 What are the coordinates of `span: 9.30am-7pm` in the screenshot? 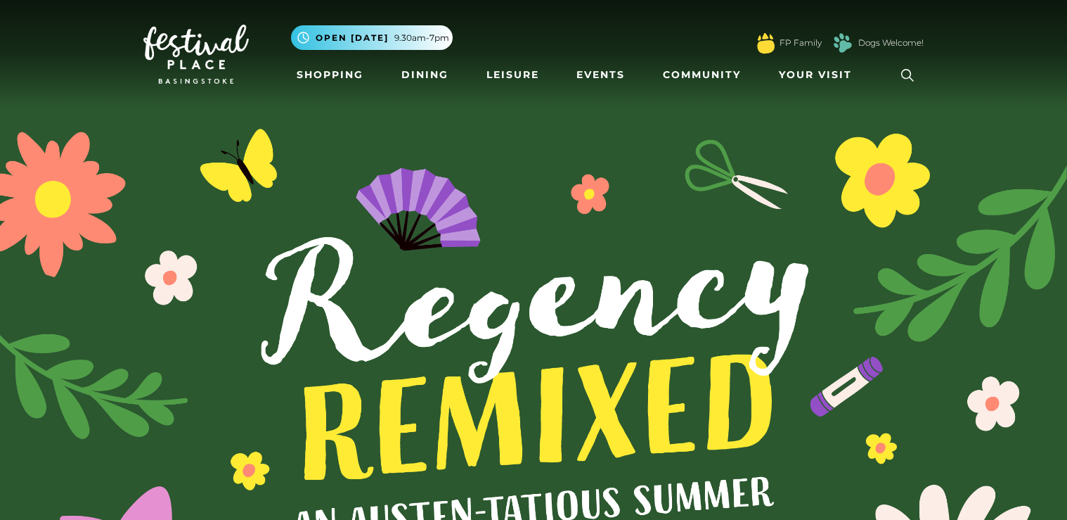 It's located at (422, 38).